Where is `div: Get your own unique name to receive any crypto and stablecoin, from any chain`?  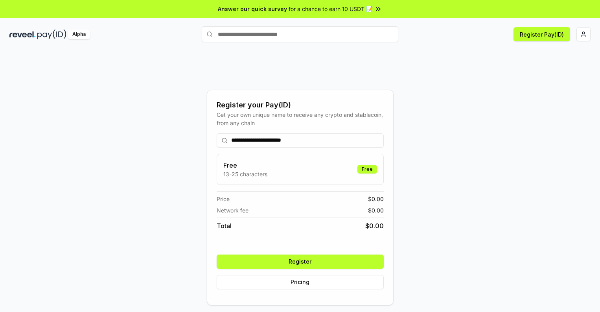 div: Get your own unique name to receive any crypto and stablecoin, from any chain is located at coordinates (300, 119).